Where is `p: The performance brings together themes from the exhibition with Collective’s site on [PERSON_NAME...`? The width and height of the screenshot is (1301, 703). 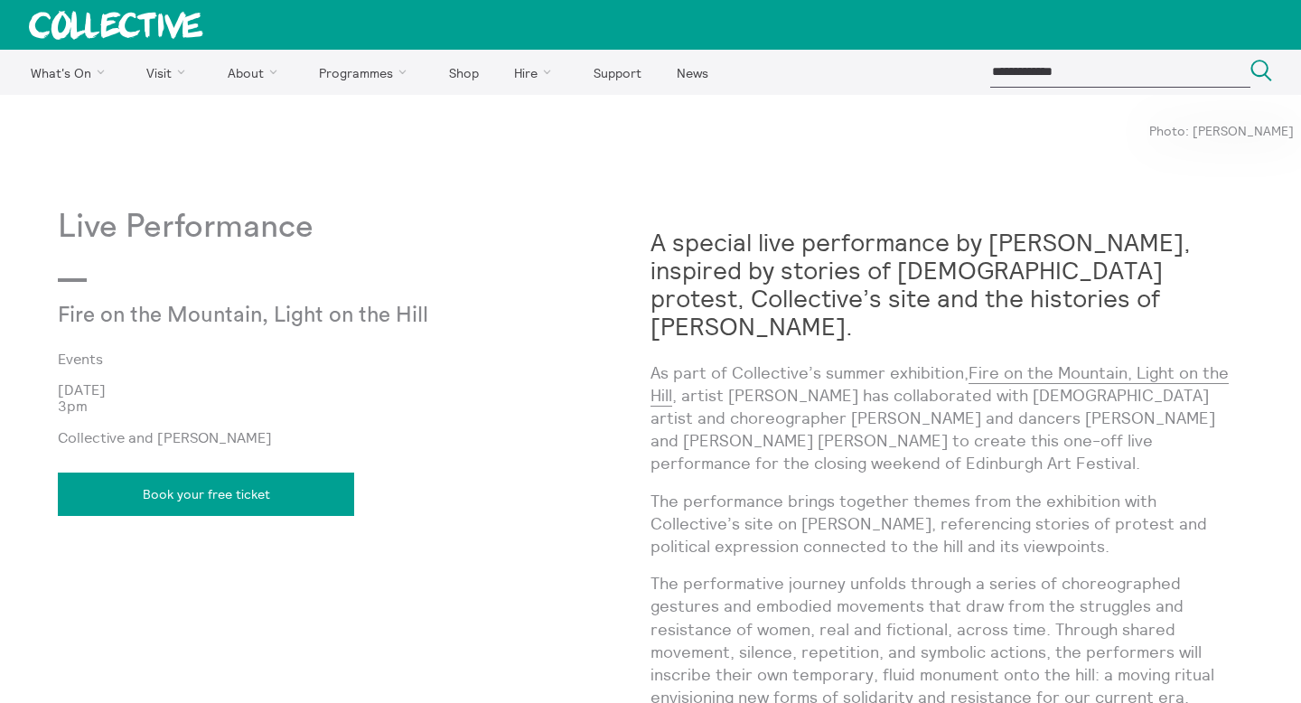 p: The performance brings together themes from the exhibition with Collective’s site on [PERSON_NAME... is located at coordinates (947, 524).